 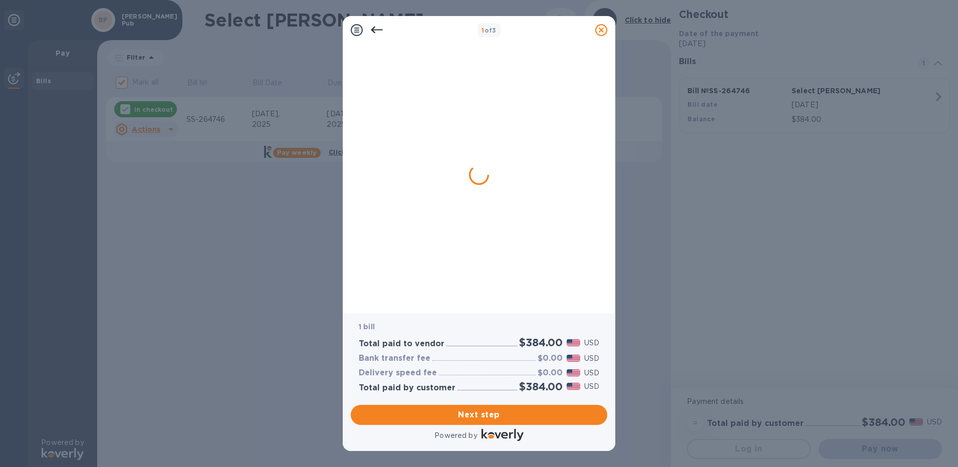 What do you see at coordinates (489, 30) in the screenshot?
I see `b: of 3` at bounding box center [489, 30].